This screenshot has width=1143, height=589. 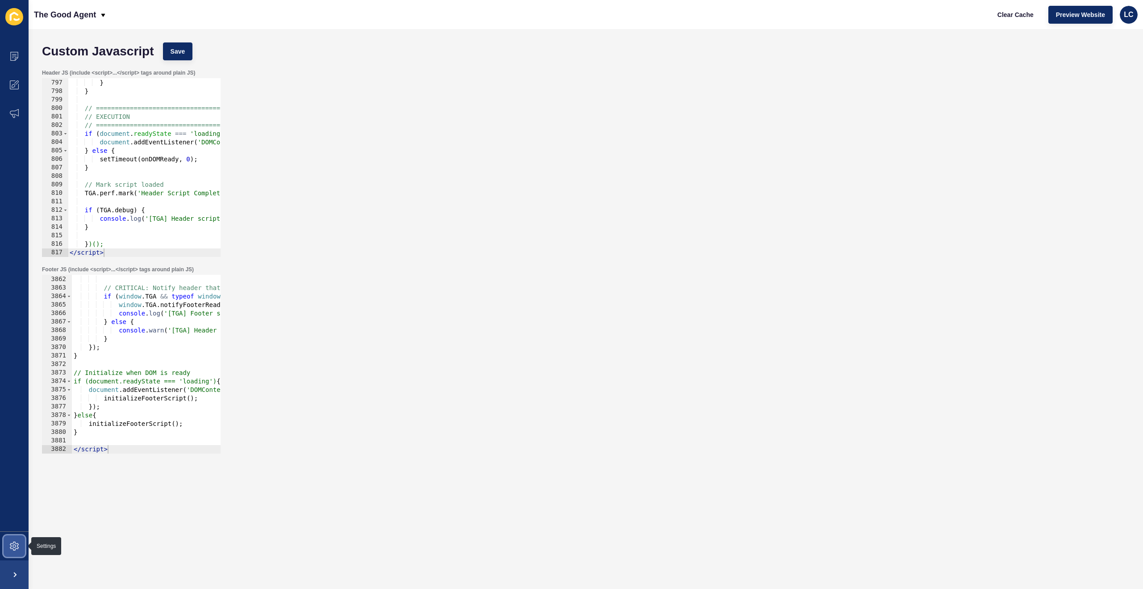 What do you see at coordinates (55, 167) in the screenshot?
I see `div: 807` at bounding box center [55, 167].